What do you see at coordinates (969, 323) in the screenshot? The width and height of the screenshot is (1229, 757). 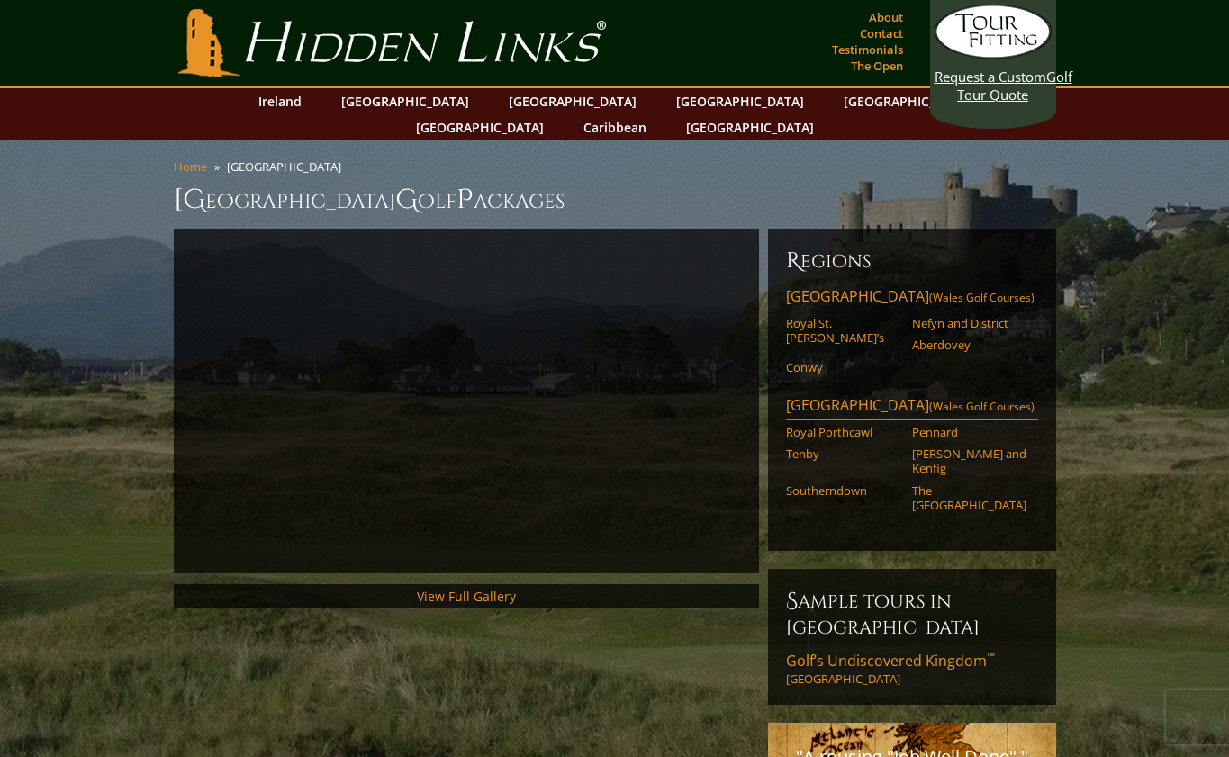 I see `a: Nefyn and District` at bounding box center [969, 323].